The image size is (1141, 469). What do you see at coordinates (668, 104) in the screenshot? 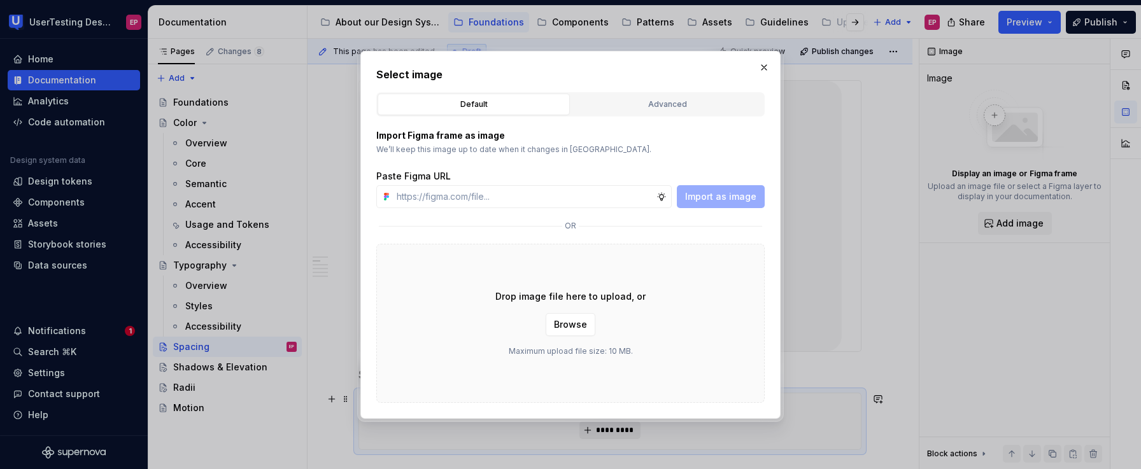
I see `div: Advanced` at bounding box center [668, 104].